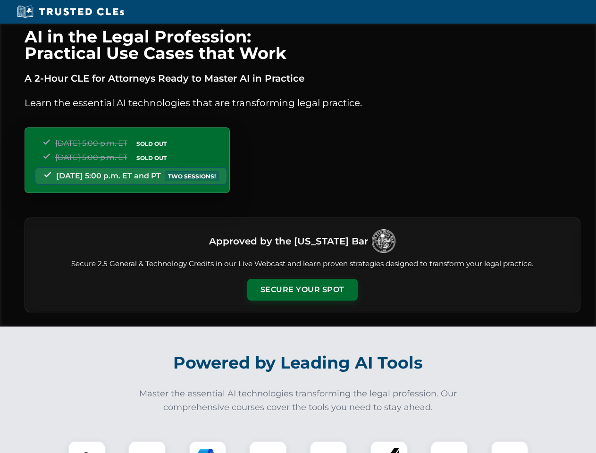 This screenshot has height=453, width=596. I want to click on h2: Powered by Leading AI Tools, so click(298, 363).